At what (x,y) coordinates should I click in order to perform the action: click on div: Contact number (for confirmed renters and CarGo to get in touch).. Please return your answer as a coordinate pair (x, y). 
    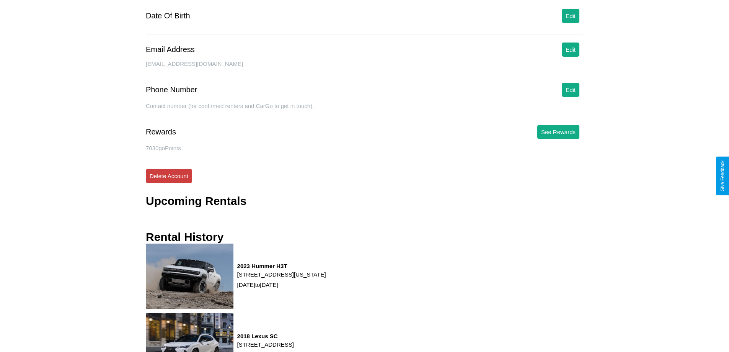
    Looking at the image, I should click on (364, 110).